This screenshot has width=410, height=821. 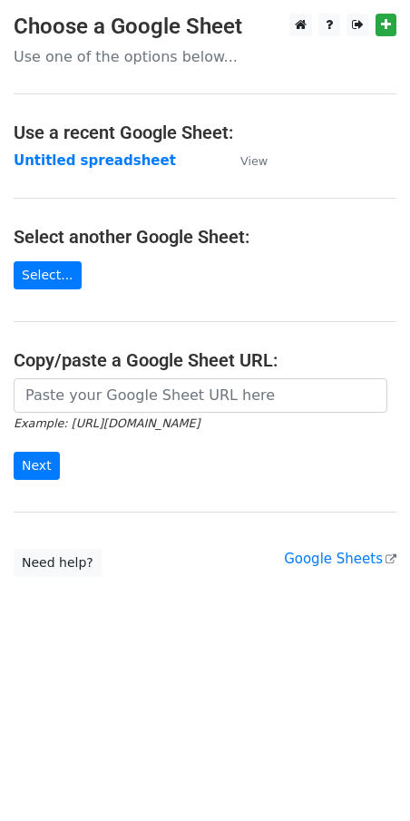 What do you see at coordinates (47, 275) in the screenshot?
I see `a: Select...` at bounding box center [47, 275].